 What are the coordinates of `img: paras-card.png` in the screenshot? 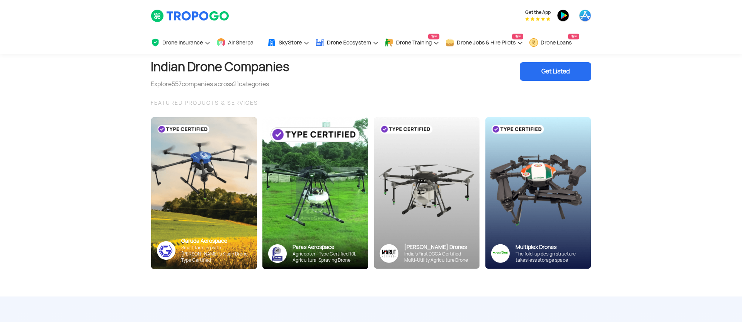 It's located at (315, 193).